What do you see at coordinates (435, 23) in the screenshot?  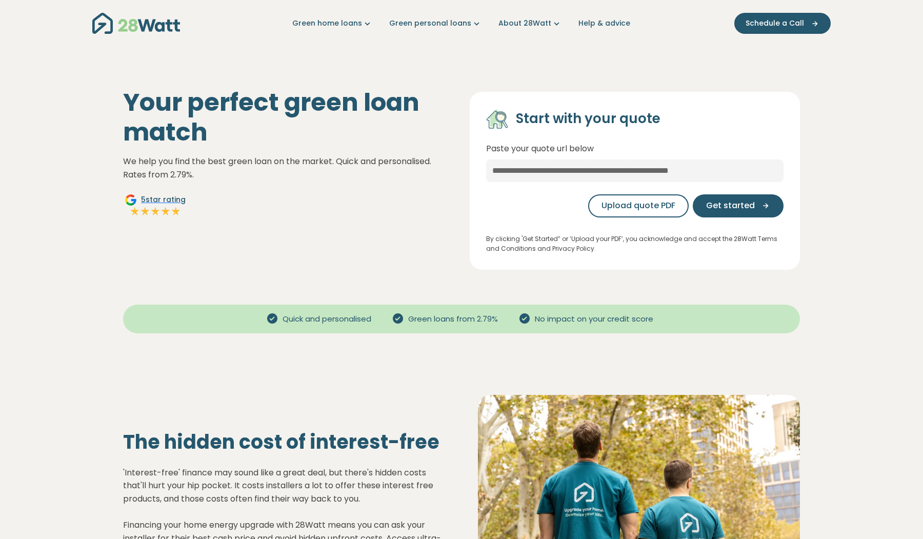 I see `a: Green personal loans` at bounding box center [435, 23].